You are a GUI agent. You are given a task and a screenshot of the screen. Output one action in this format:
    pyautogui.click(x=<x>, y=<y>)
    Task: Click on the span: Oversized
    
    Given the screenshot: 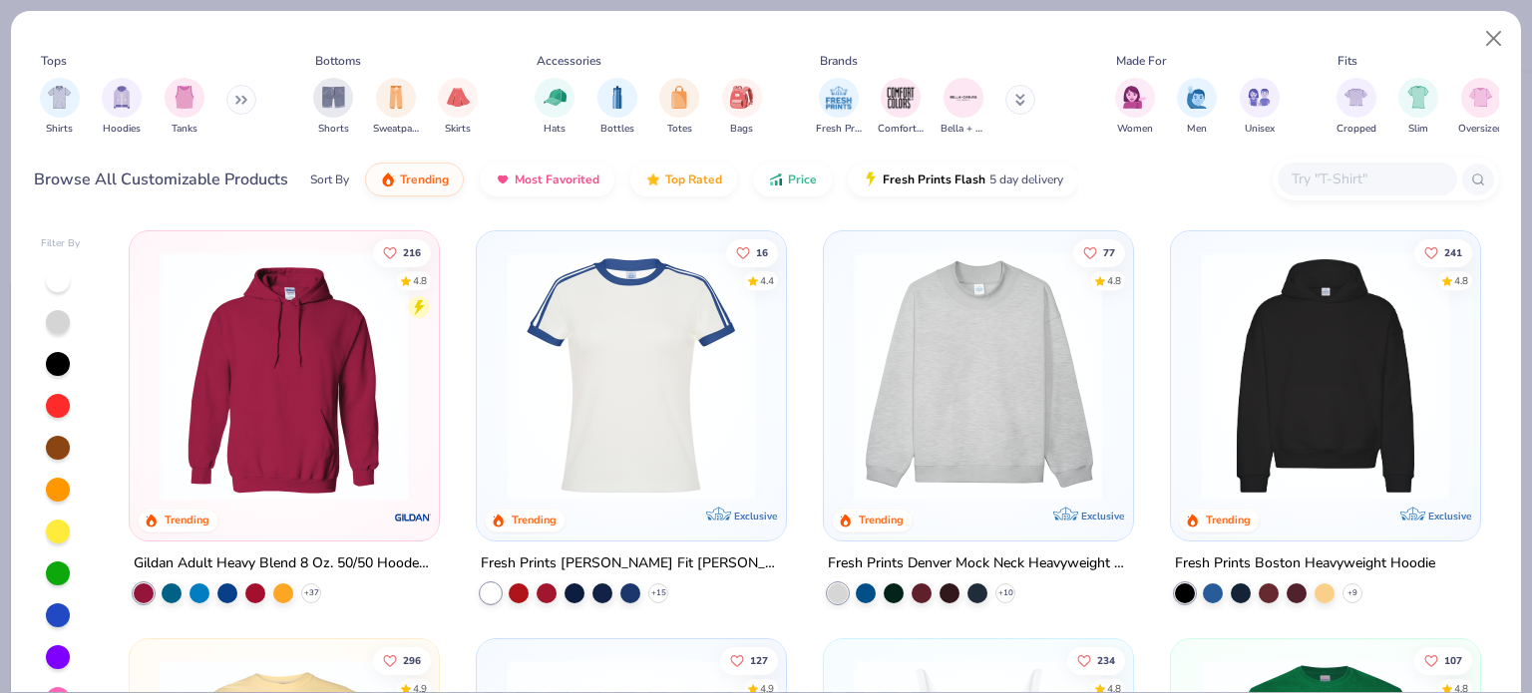 What is the action you would take?
    pyautogui.click(x=1480, y=129)
    